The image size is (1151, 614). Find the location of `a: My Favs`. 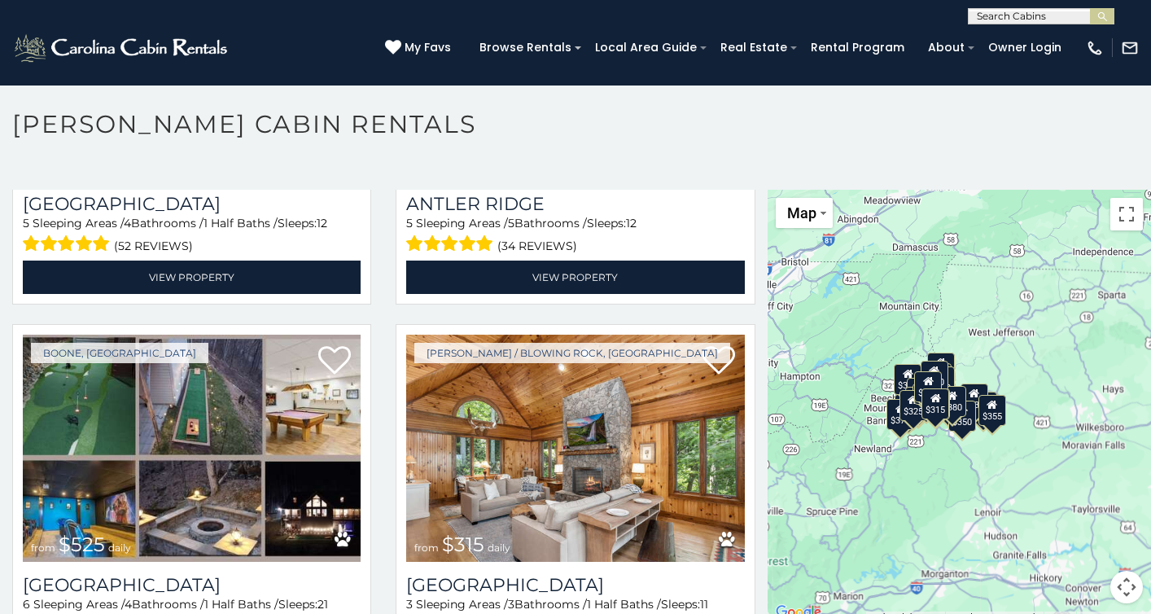

a: My Favs is located at coordinates (420, 48).